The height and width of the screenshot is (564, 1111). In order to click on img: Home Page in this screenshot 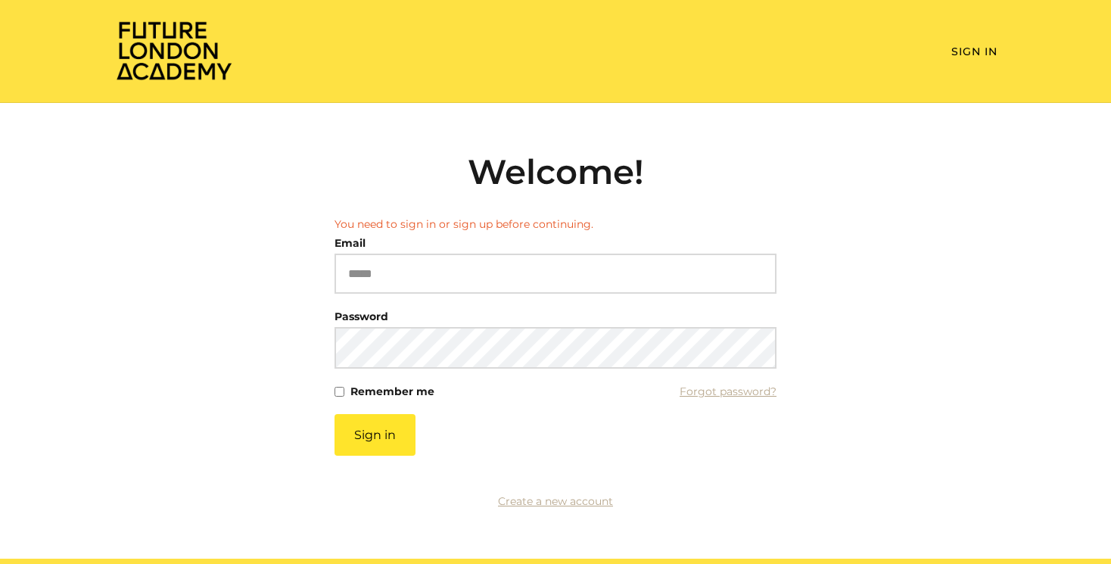, I will do `click(174, 50)`.